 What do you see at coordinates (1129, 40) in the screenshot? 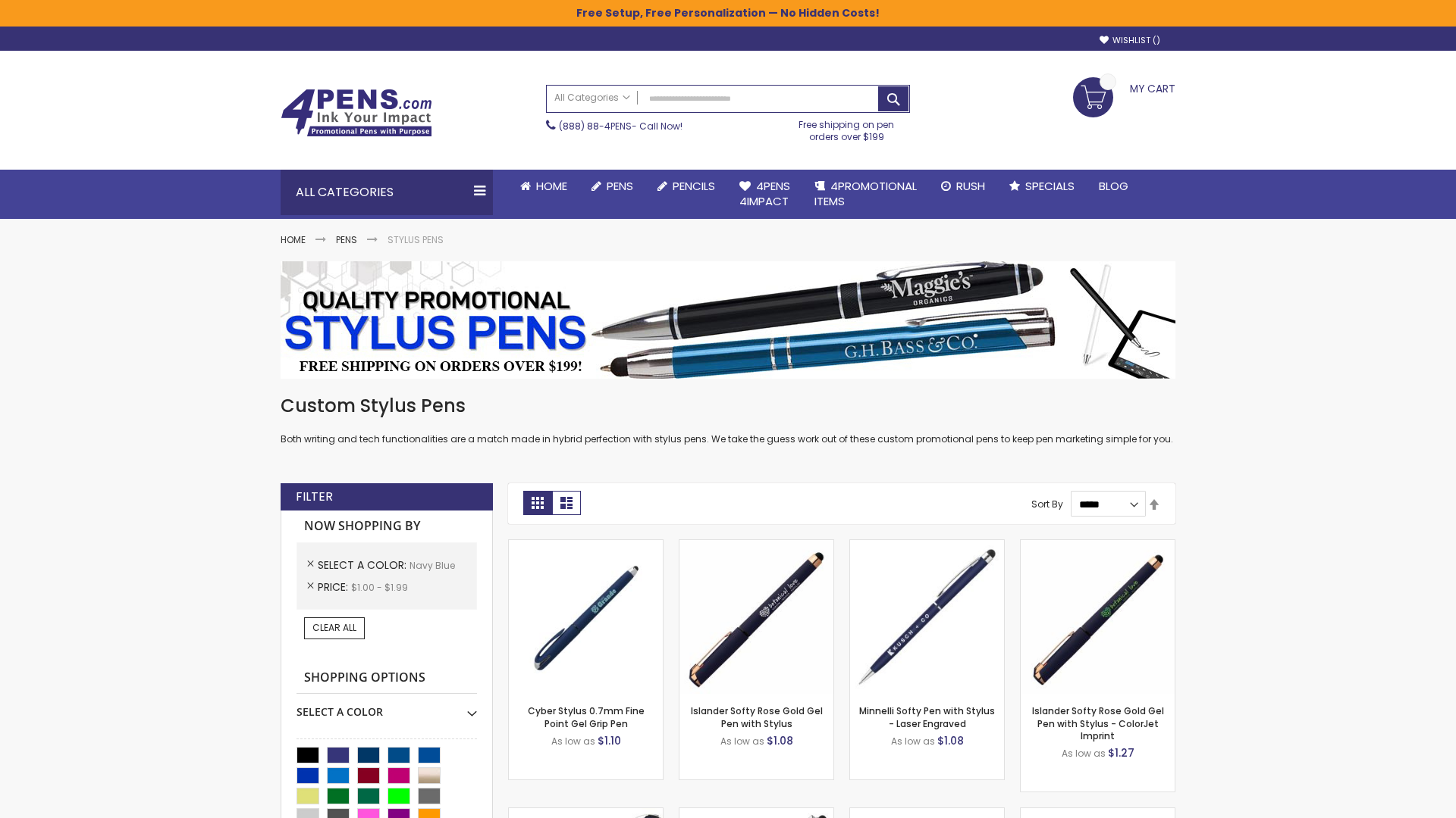
I see `a: Wishlist` at bounding box center [1129, 40].